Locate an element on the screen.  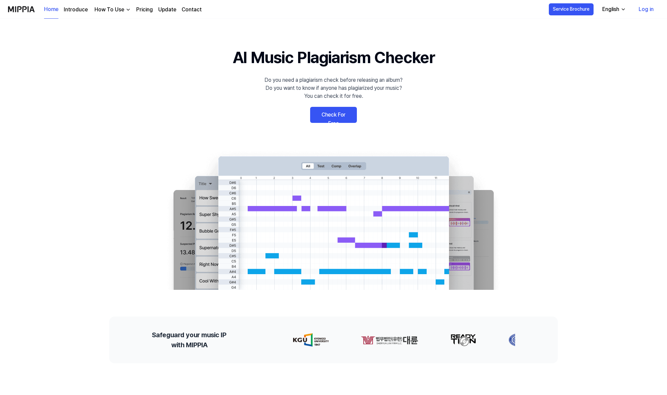
h1: AI Music Plagiarism Checker is located at coordinates (333, 57).